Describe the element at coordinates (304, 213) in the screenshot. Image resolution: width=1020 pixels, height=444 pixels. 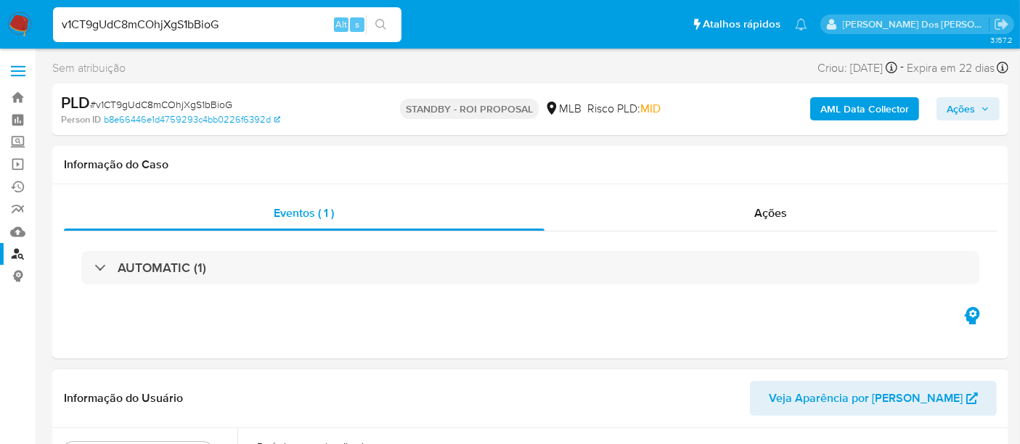
I see `span: Eventos ( 1 )` at that location.